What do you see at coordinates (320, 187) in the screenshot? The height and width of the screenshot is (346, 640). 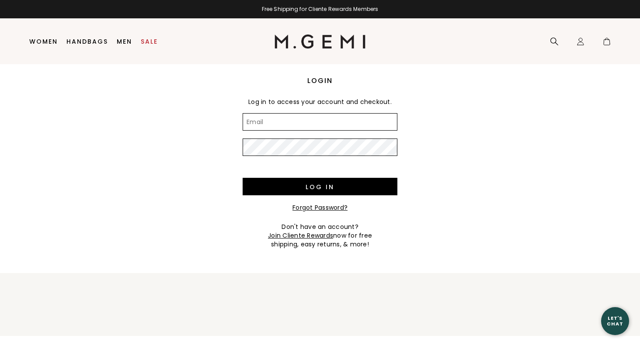 I see `input: Log in` at bounding box center [320, 187].